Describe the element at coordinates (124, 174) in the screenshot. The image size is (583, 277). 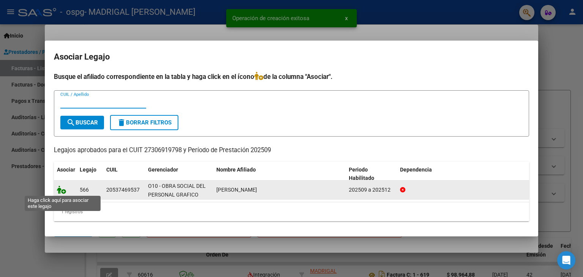
I see `datatable-header-cell: CUIL` at that location.